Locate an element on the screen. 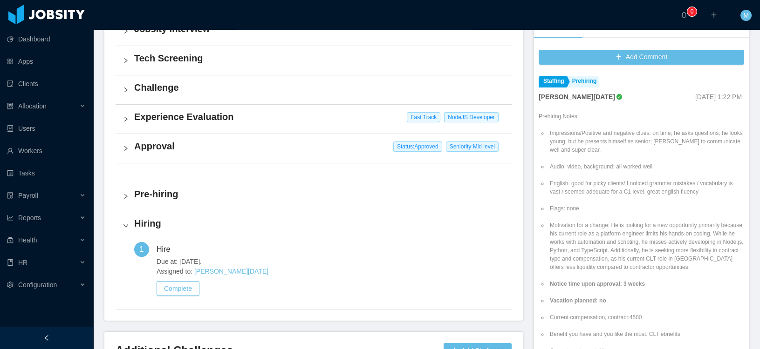  li: Flags: none is located at coordinates (646, 209).